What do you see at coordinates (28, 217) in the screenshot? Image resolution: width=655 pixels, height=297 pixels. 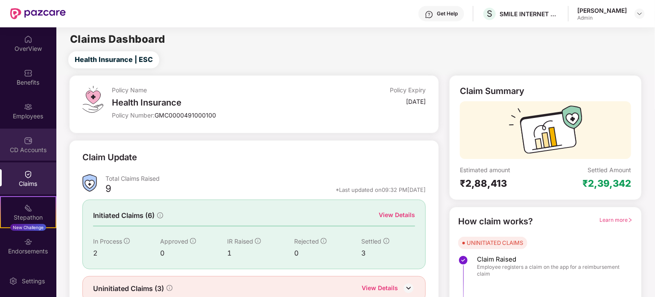 I see `div: Stepathon` at bounding box center [28, 217].